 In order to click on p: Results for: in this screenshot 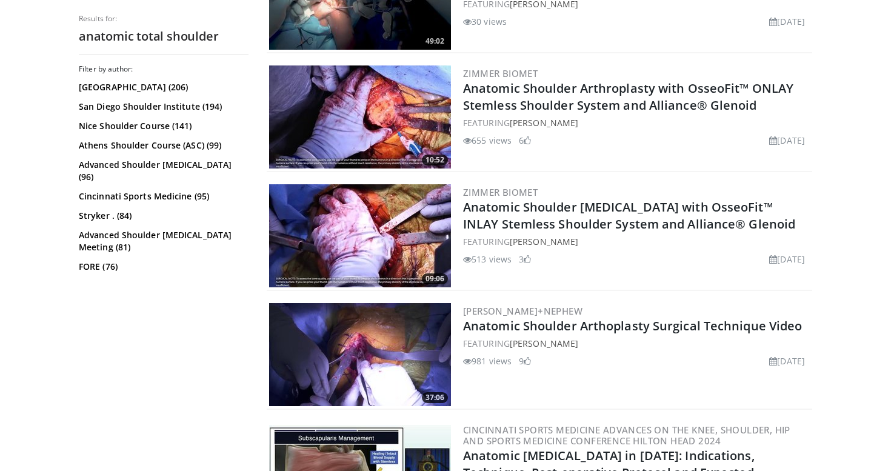, I will do `click(164, 19)`.